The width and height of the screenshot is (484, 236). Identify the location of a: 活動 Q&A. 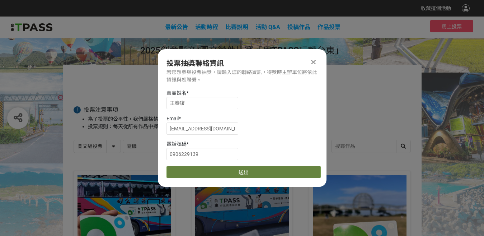
(268, 27).